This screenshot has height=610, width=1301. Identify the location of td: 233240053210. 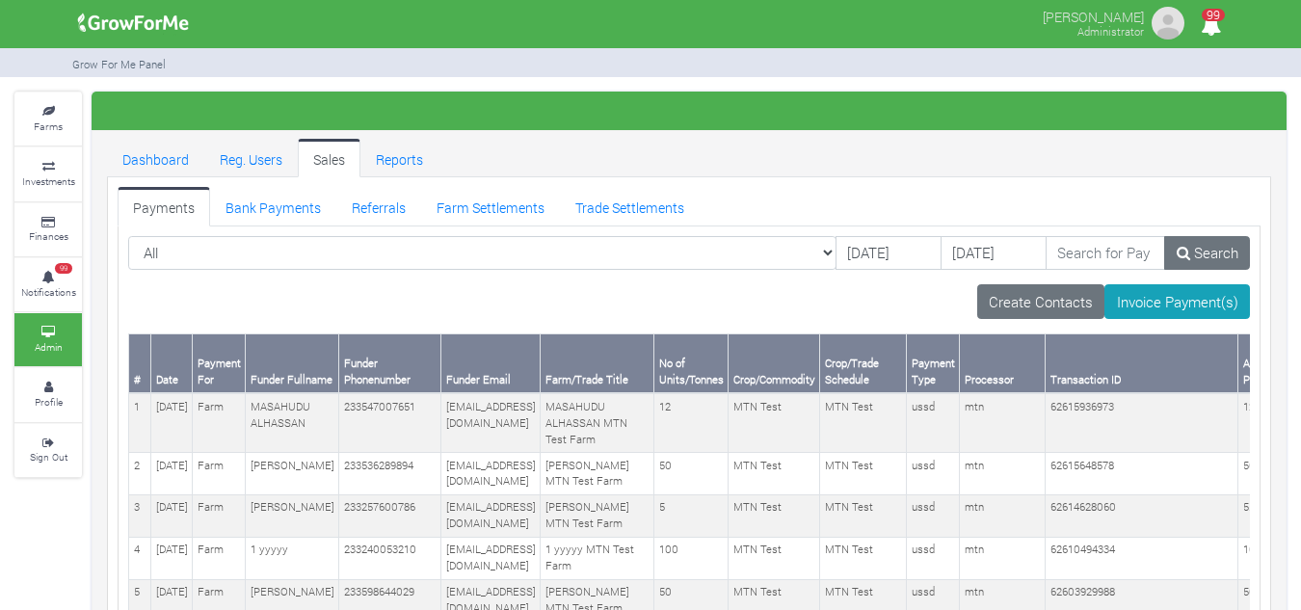
(390, 558).